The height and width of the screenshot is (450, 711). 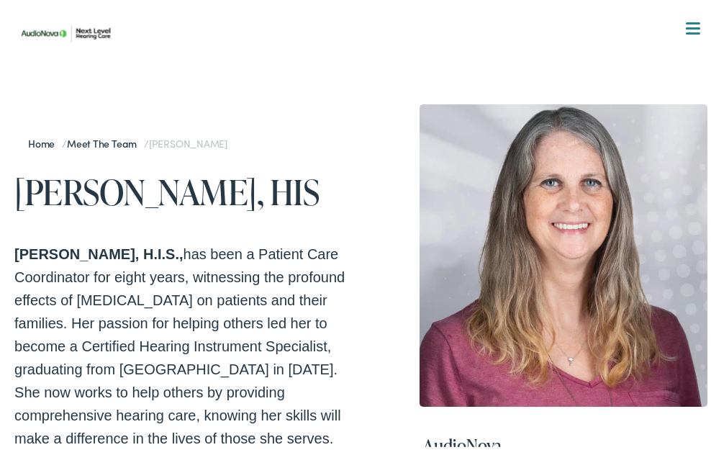 What do you see at coordinates (105, 140) in the screenshot?
I see `a: Meet the Team` at bounding box center [105, 140].